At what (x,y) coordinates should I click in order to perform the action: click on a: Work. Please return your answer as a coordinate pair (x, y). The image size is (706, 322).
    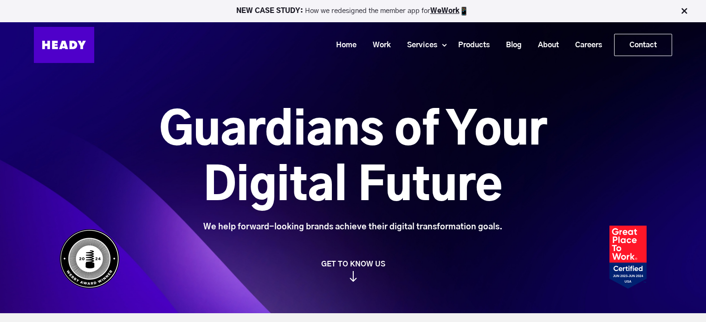
    Looking at the image, I should click on (378, 45).